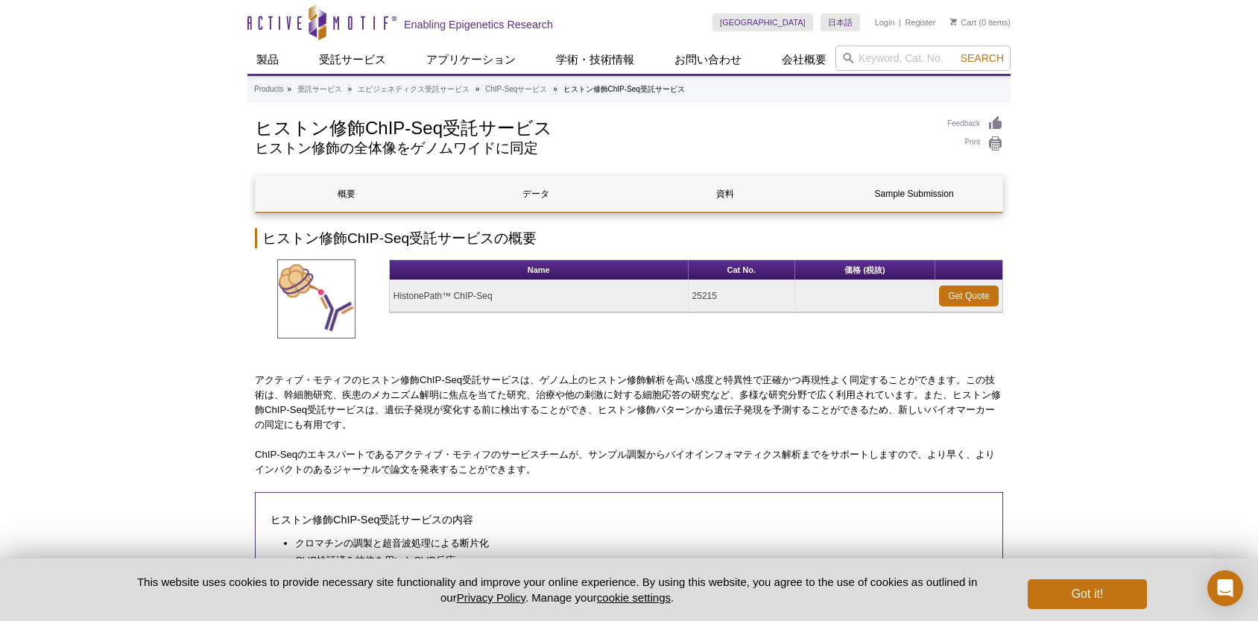  What do you see at coordinates (629, 403) in the screenshot?
I see `p: アクティブ・モティフのヒストン修飾ChIP-Seq受託サービスは、ゲノム上のヒストン修飾解析を高い感度と特異性で正確かつ再現性よく同定することができます。この技術は、幹細胞研究、疾患のメカニズム...` at bounding box center [629, 403].